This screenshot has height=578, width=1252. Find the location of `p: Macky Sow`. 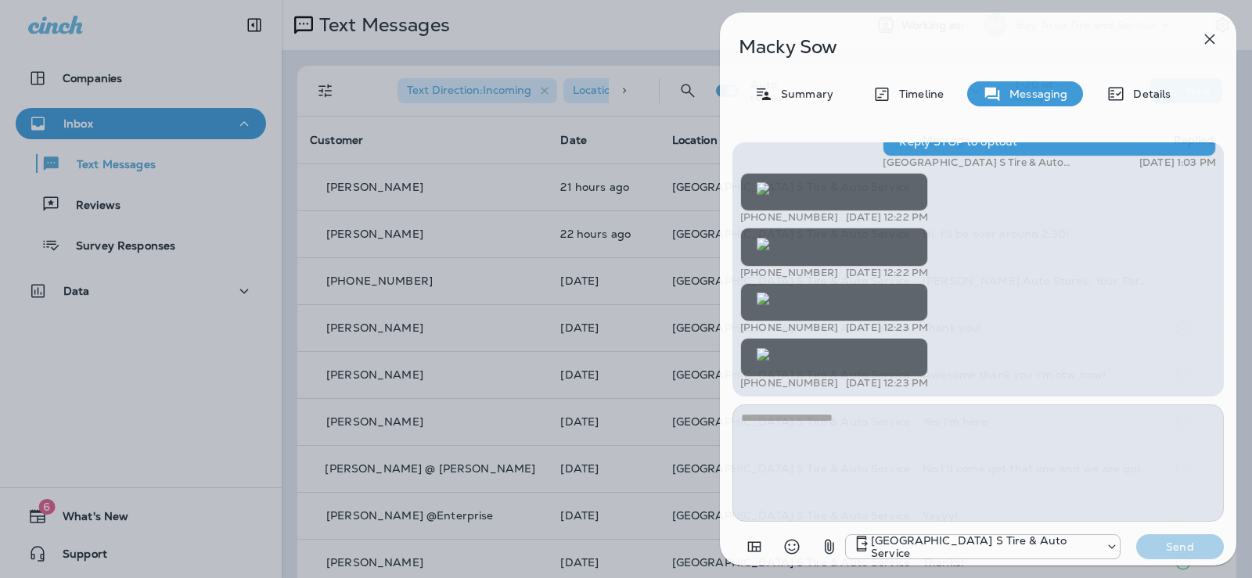

p: Macky Sow is located at coordinates (952, 47).